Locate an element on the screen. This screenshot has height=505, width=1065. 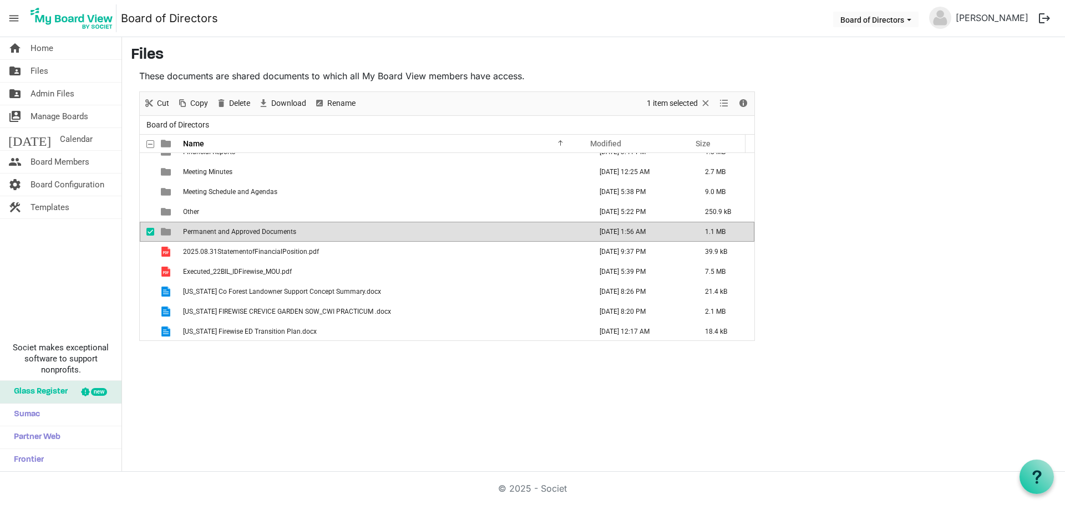
td: May 12, 2025 1:56 AM column header Modified is located at coordinates (641, 232).